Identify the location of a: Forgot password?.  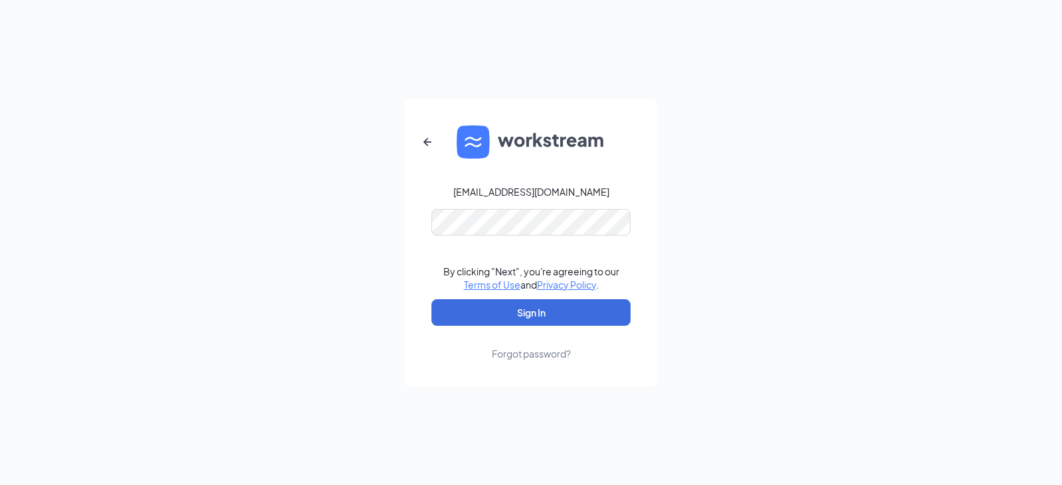
(531, 343).